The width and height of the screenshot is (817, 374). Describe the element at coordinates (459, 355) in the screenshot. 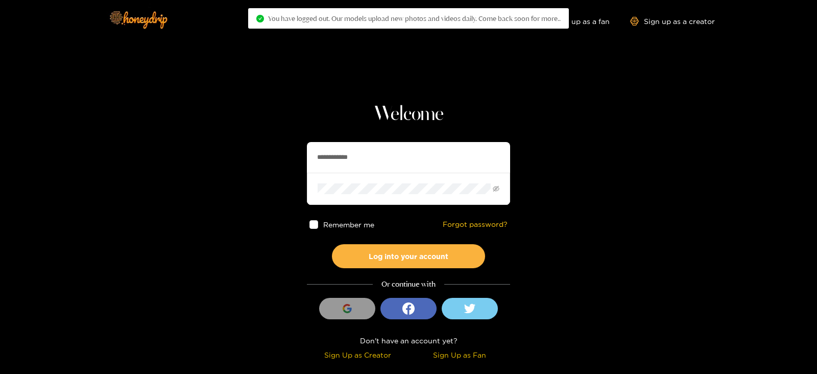

I see `div: Sign Up as Fan` at that location.